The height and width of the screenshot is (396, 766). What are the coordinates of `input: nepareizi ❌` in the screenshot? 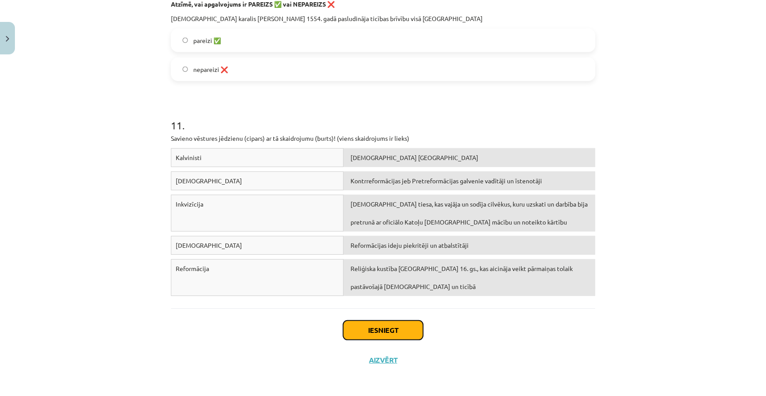 It's located at (185, 69).